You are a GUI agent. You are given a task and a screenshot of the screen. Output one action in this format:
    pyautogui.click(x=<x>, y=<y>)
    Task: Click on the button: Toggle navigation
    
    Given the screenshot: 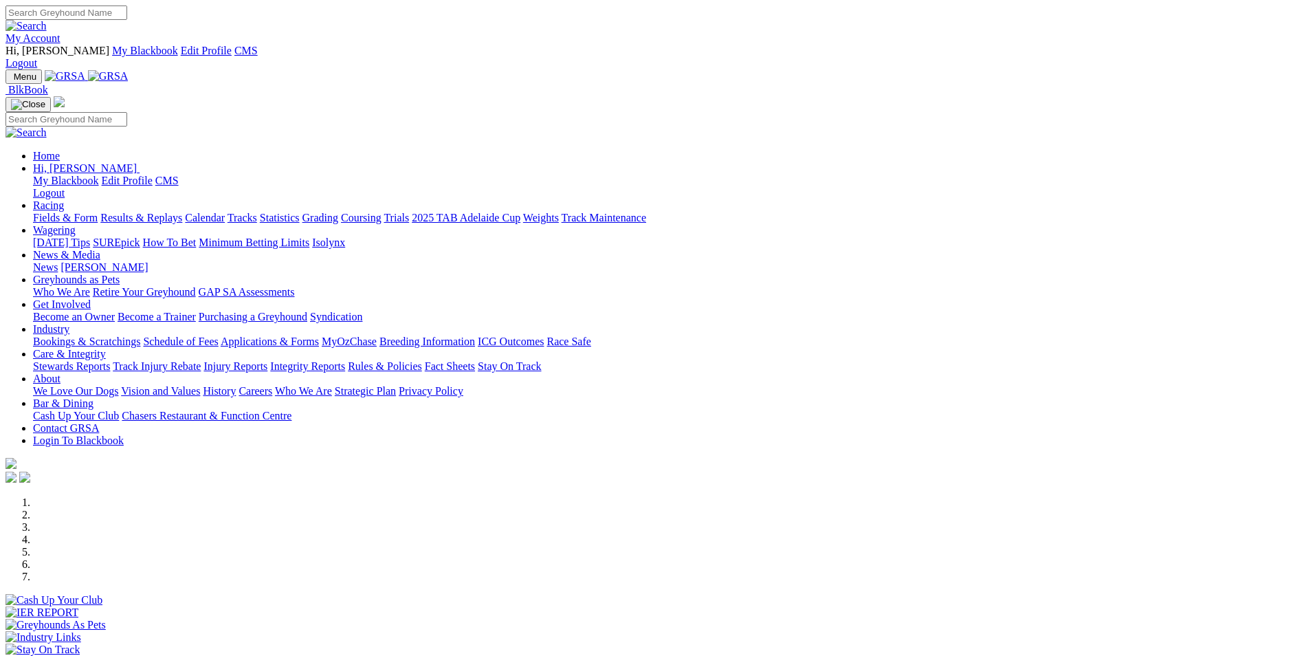 What is the action you would take?
    pyautogui.click(x=28, y=104)
    